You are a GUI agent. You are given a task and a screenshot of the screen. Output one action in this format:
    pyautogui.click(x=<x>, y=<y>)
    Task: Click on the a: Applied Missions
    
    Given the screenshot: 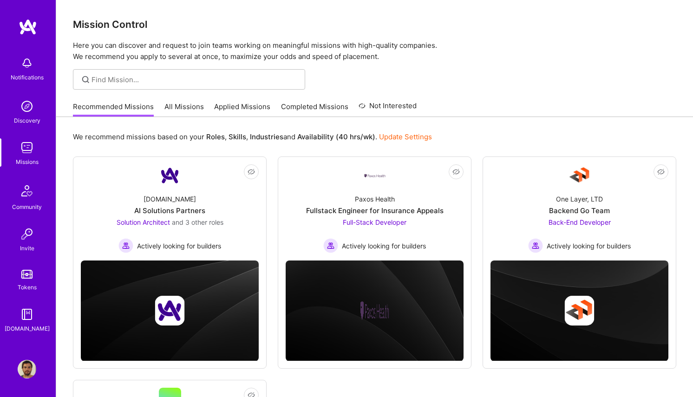 What is the action you would take?
    pyautogui.click(x=242, y=109)
    